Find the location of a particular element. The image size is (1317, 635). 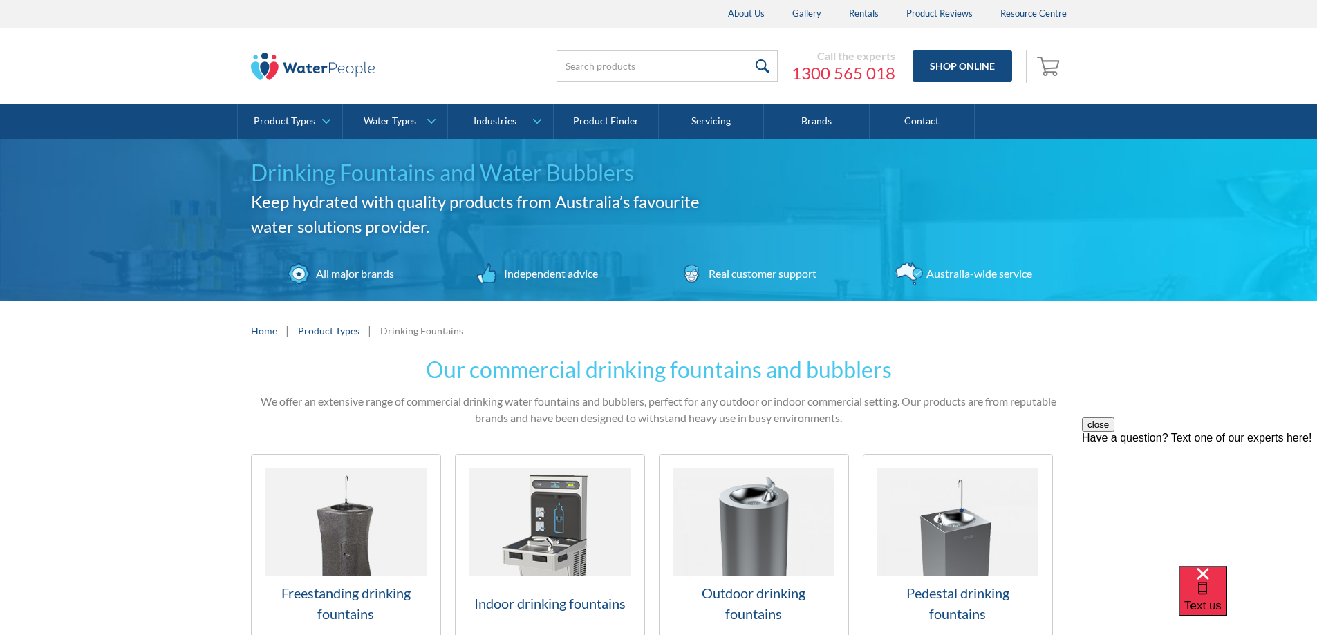

a: Product Finder is located at coordinates (606, 122).